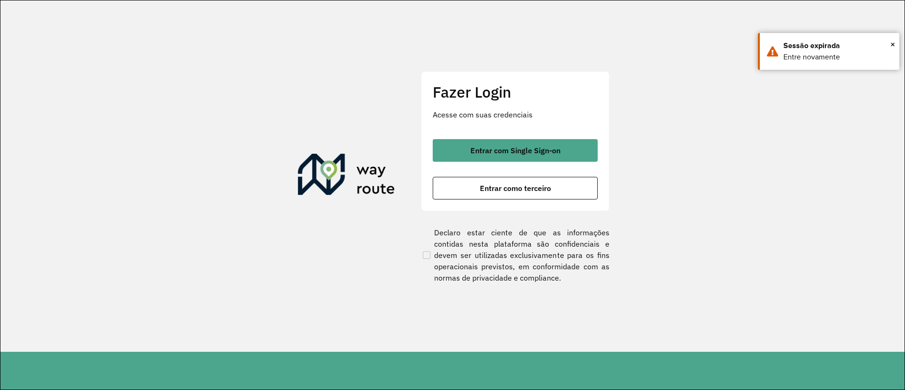  Describe the element at coordinates (515, 188) in the screenshot. I see `span: Entrar como terceiro` at that location.